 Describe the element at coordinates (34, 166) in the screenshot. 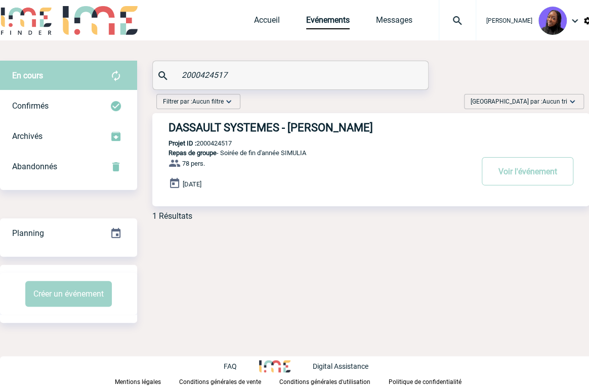

I see `span: Abandonnés` at that location.